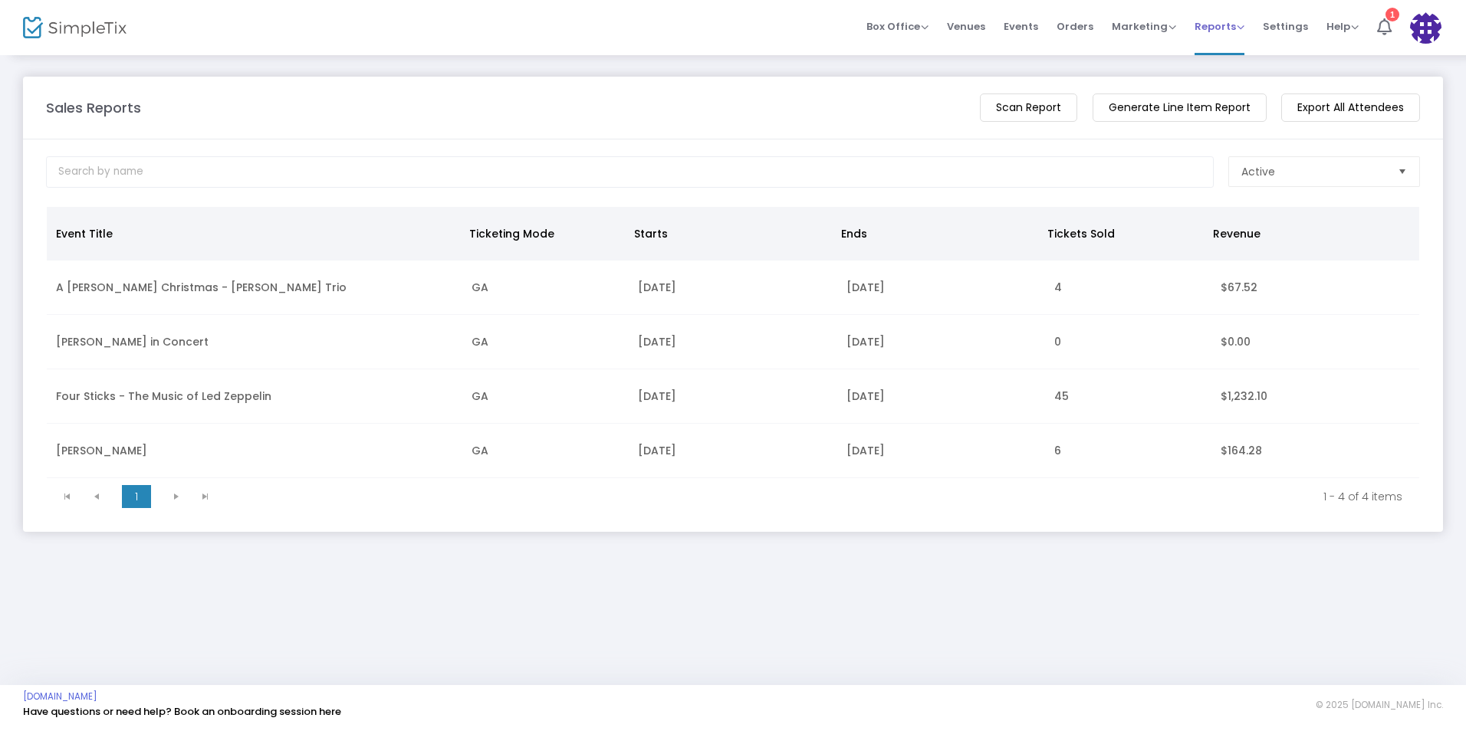 The image size is (1466, 731). What do you see at coordinates (1144, 26) in the screenshot?
I see `span: Marketing` at bounding box center [1144, 26].